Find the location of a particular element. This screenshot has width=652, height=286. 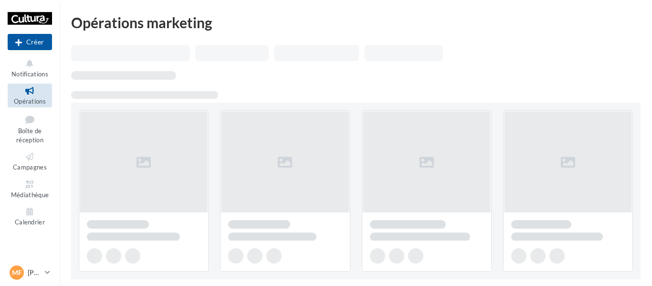

a: Calendrier is located at coordinates (30, 216).